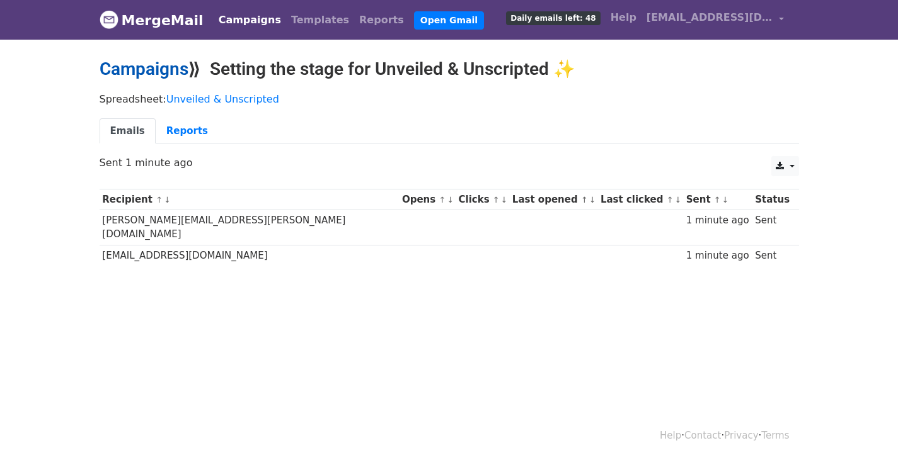 The image size is (898, 460). I want to click on a: Privacy, so click(741, 436).